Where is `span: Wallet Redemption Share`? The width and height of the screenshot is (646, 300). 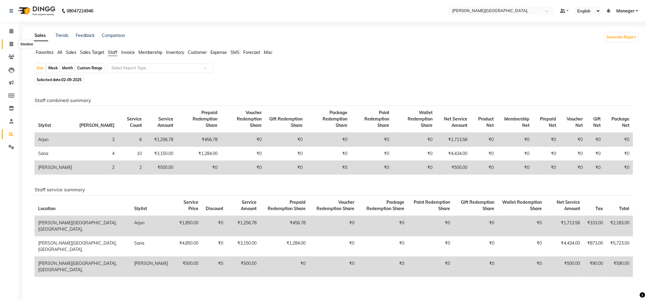
span: Wallet Redemption Share is located at coordinates (522, 205).